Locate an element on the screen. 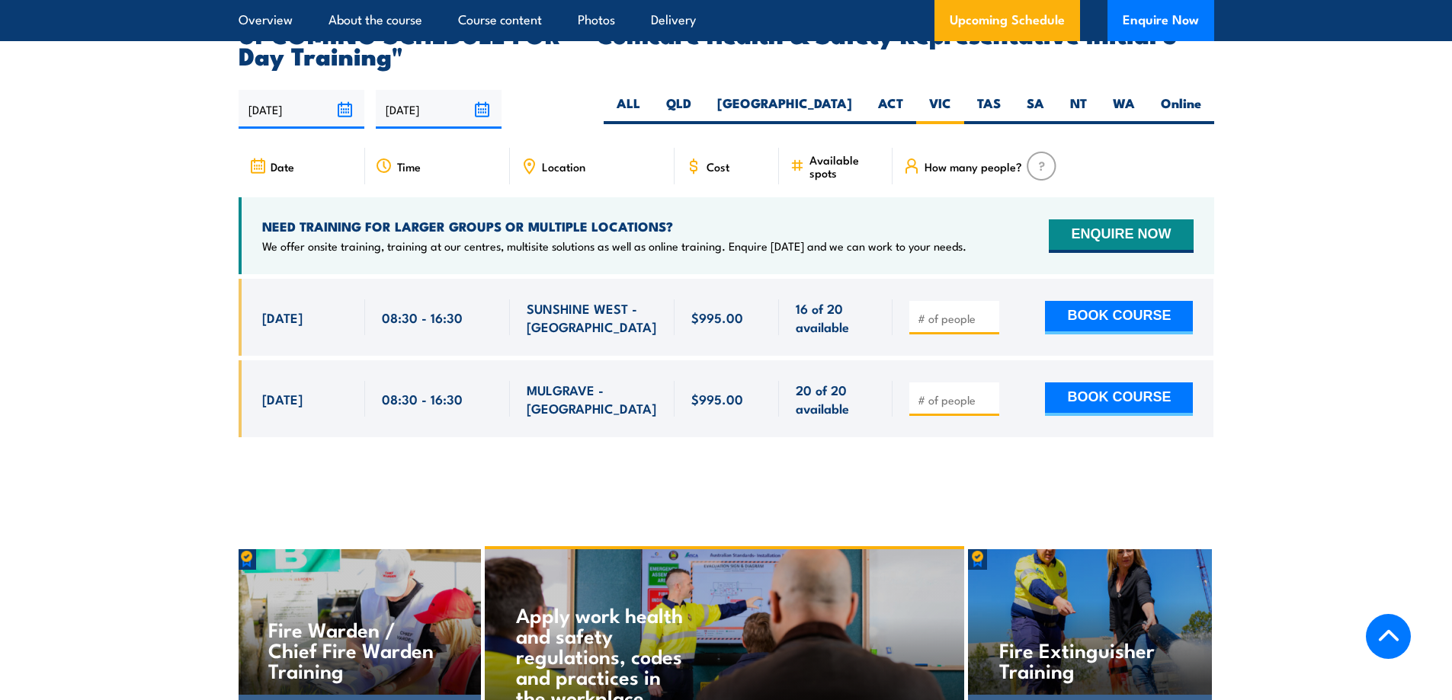 This screenshot has width=1452, height=700. button: ENQUIRE NOW is located at coordinates (1120, 236).